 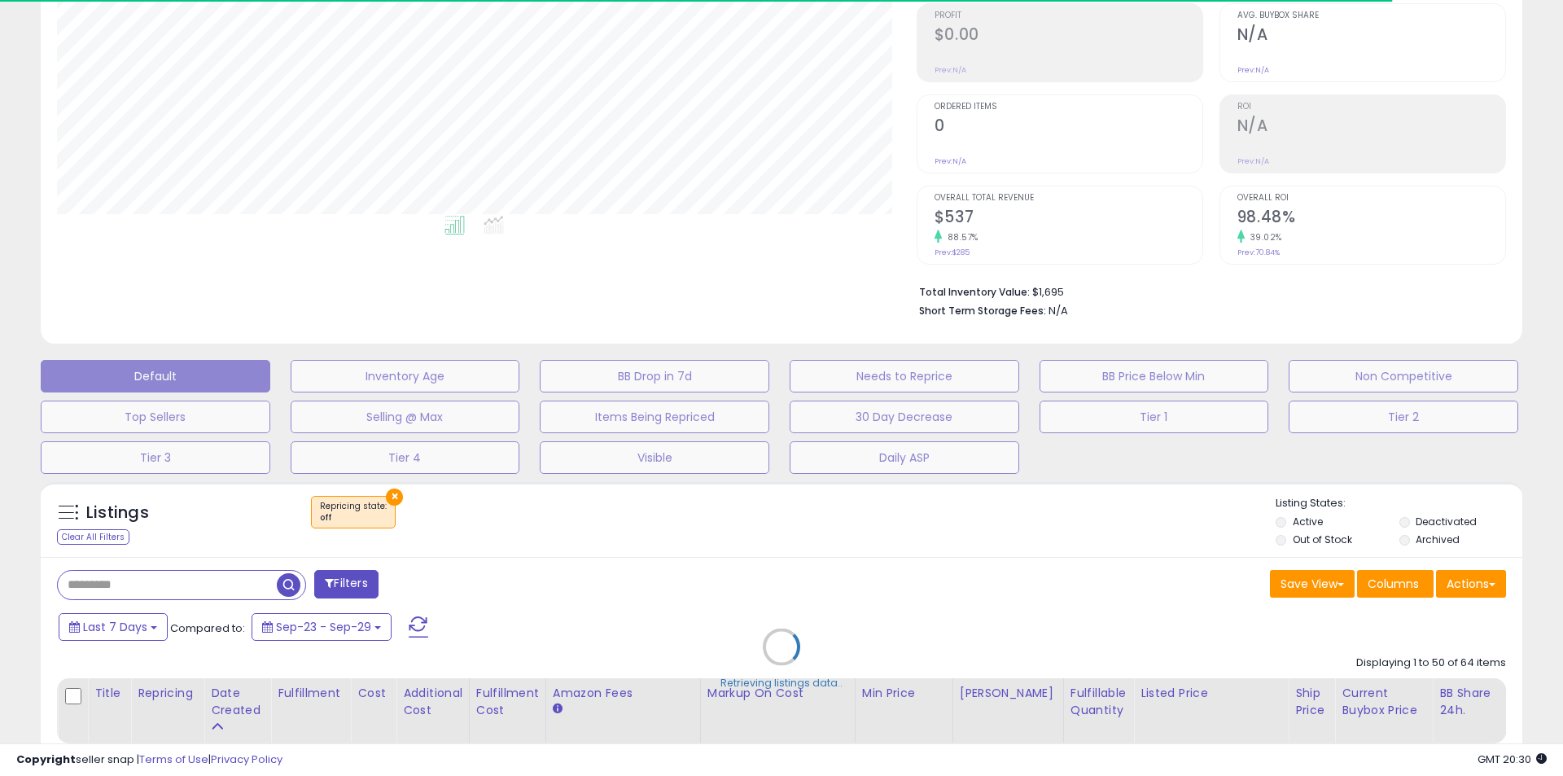 I want to click on small: 88.57%, so click(x=960, y=237).